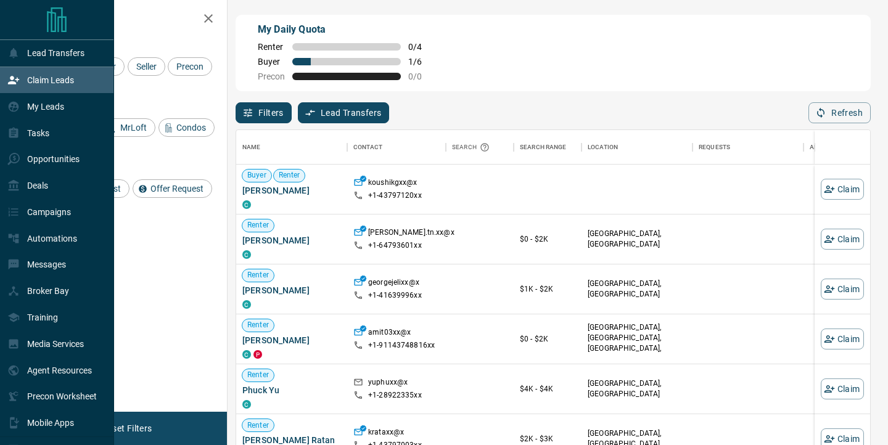 Image resolution: width=888 pixels, height=445 pixels. I want to click on button: Refresh, so click(839, 113).